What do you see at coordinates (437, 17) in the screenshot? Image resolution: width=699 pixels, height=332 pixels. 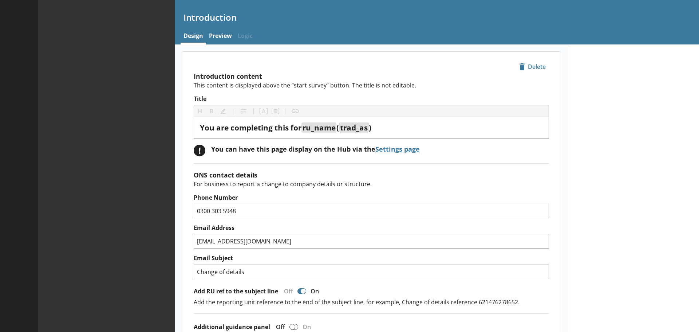 I see `h1: Introduction` at bounding box center [437, 17].